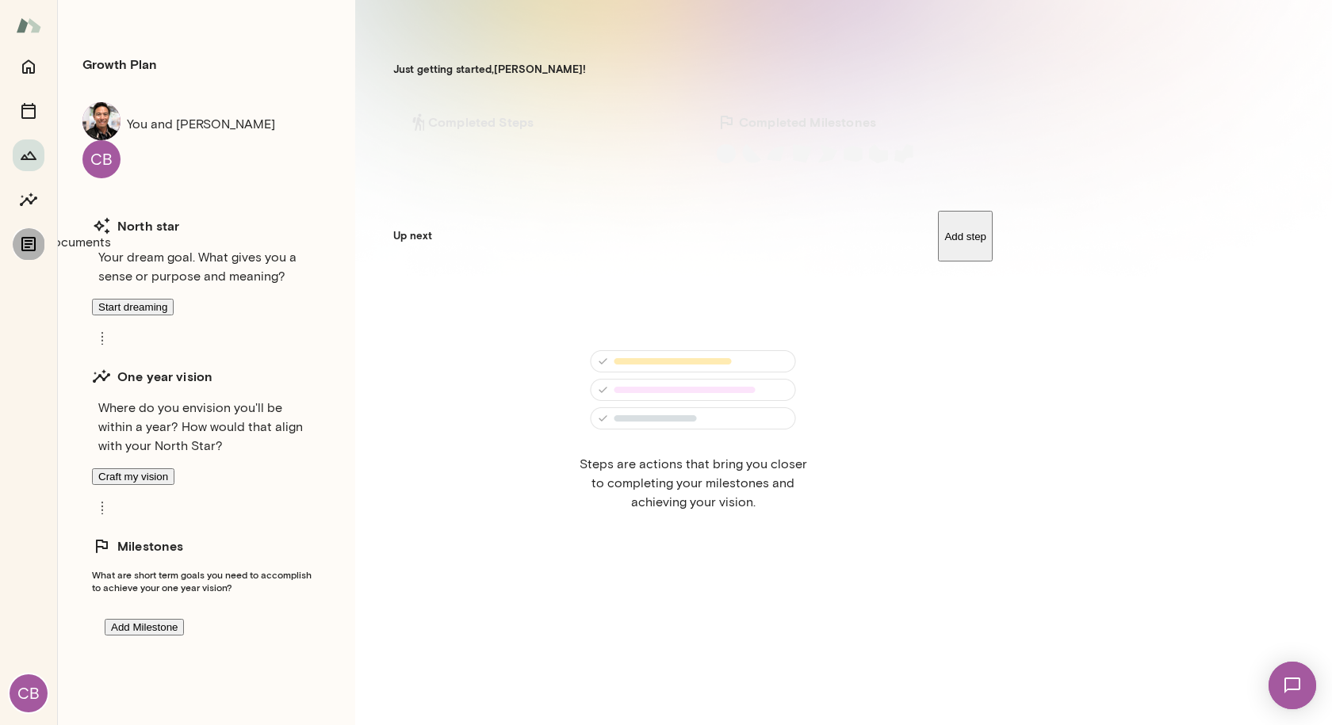 This screenshot has height=725, width=1332. What do you see at coordinates (693, 484) in the screenshot?
I see `span: Steps are actions that bring you closer to completing your milestones and achieving your vision.` at bounding box center [693, 484].